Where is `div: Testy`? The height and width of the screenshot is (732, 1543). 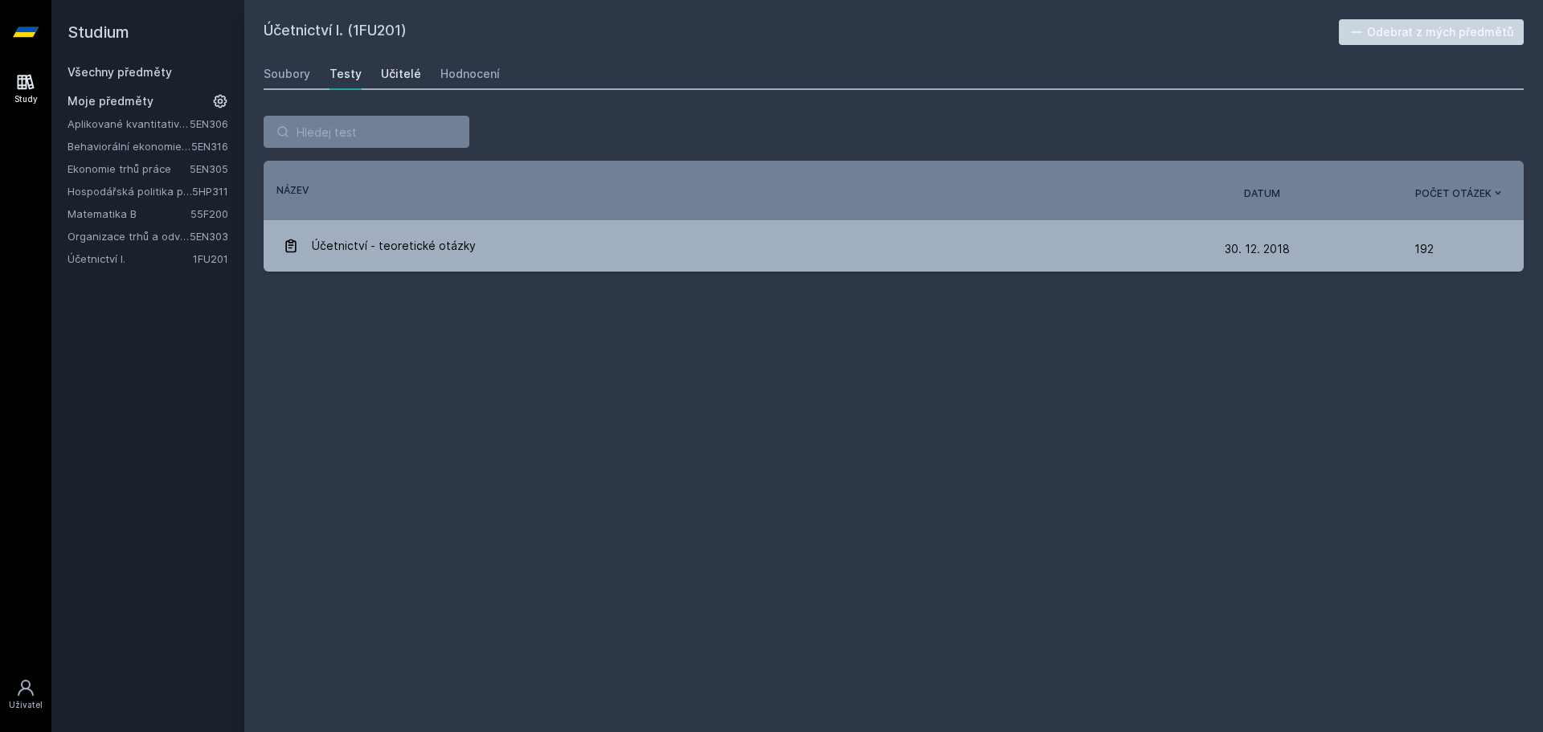
div: Testy is located at coordinates (346, 74).